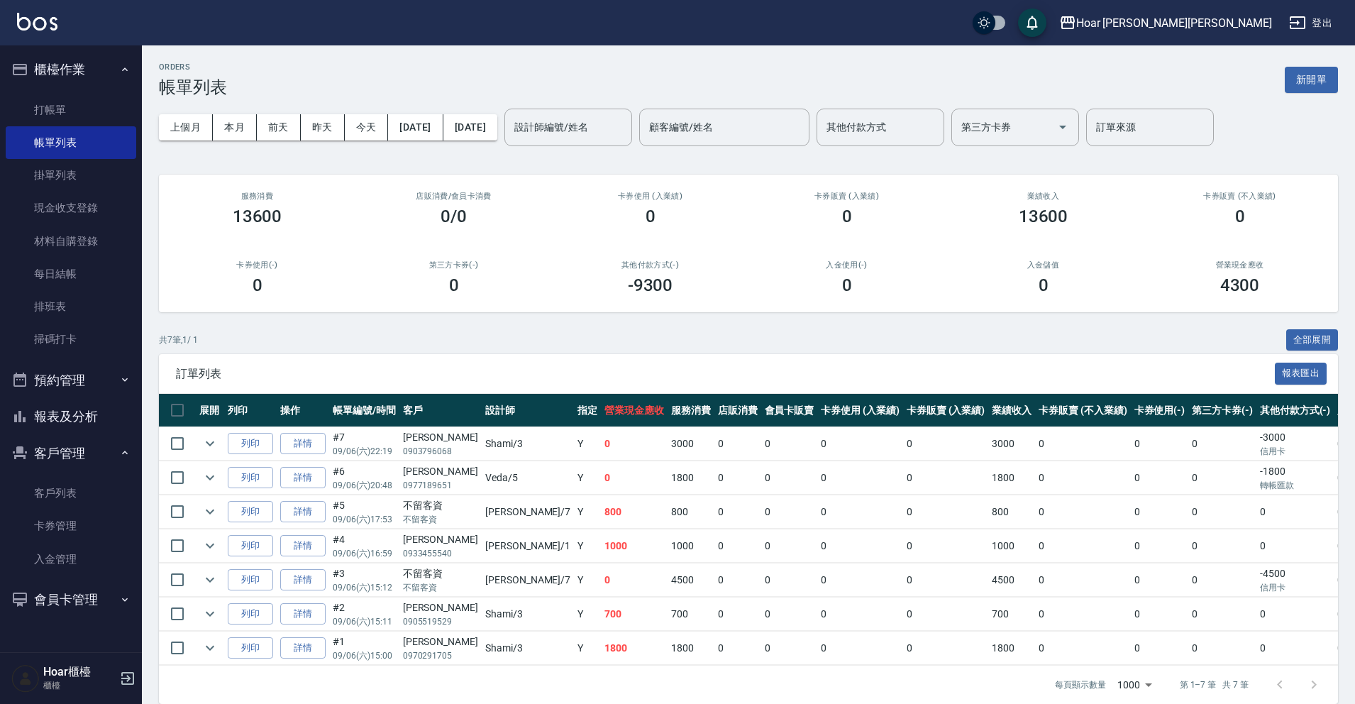 This screenshot has height=704, width=1355. I want to click on p: 不留客資, so click(441, 519).